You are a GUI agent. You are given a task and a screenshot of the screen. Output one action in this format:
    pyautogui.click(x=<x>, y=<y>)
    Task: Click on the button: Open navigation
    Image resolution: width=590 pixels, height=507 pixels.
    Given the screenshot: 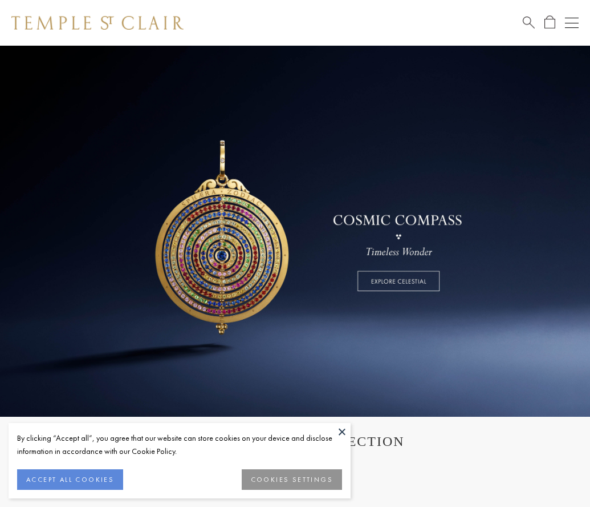 What is the action you would take?
    pyautogui.click(x=572, y=23)
    